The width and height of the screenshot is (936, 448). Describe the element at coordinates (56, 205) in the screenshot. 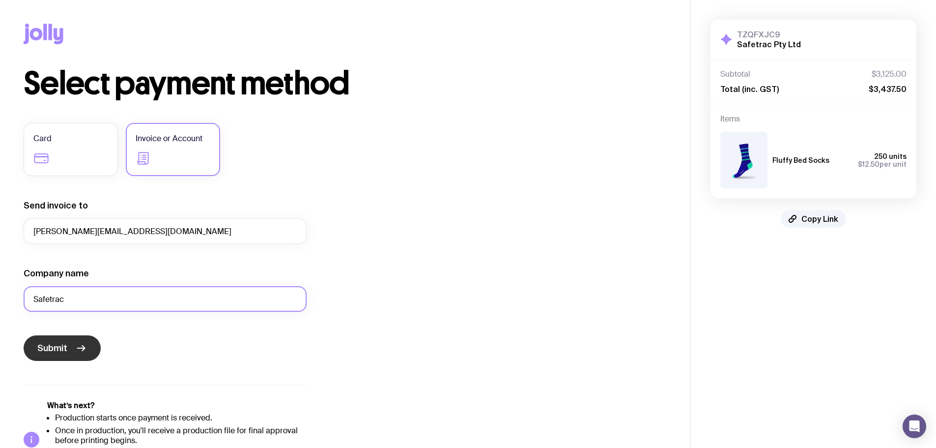

I see `label: Send invoice to` at that location.